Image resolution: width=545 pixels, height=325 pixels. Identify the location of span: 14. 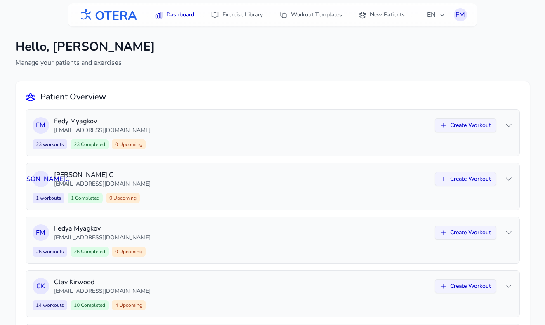
(50, 305).